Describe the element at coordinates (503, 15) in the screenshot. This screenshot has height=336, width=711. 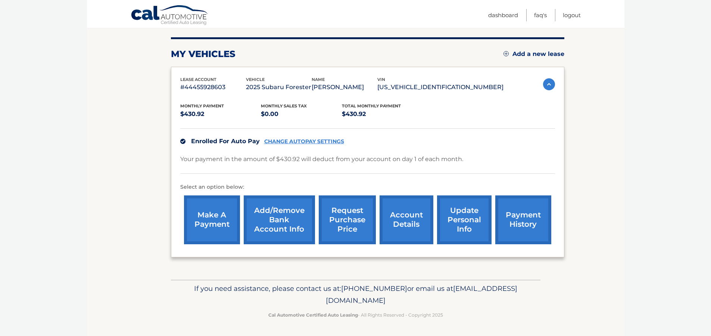
I see `a: Dashboard` at that location.